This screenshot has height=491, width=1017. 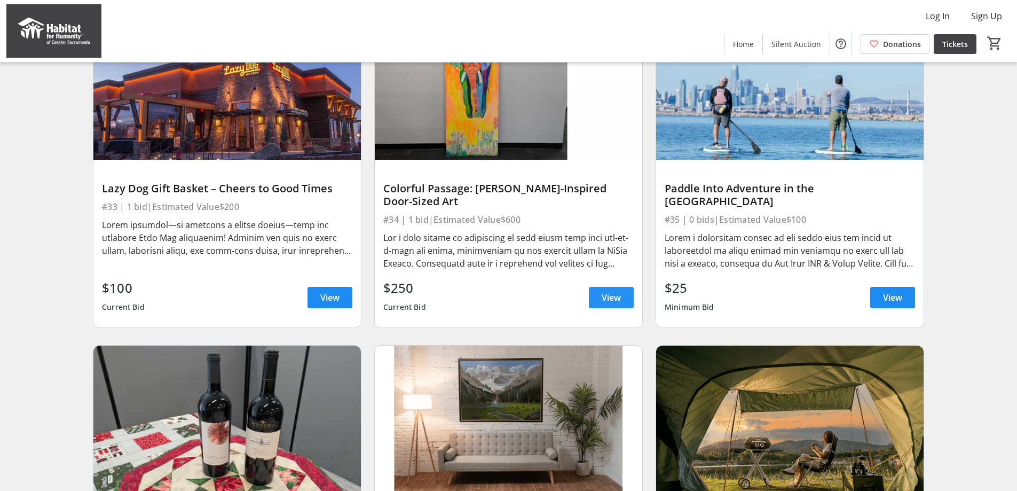 What do you see at coordinates (902, 44) in the screenshot?
I see `span: Donations` at bounding box center [902, 44].